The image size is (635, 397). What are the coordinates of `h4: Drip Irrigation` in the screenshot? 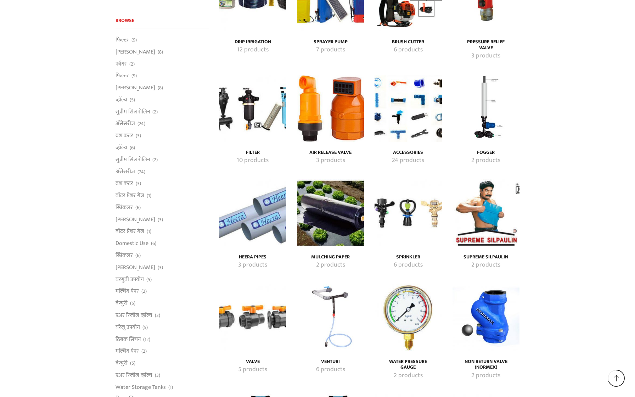 It's located at (253, 42).